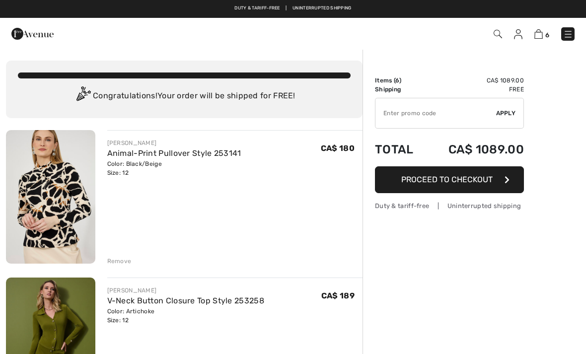 This screenshot has width=586, height=354. Describe the element at coordinates (32, 34) in the screenshot. I see `img: 1ère Avenue` at that location.